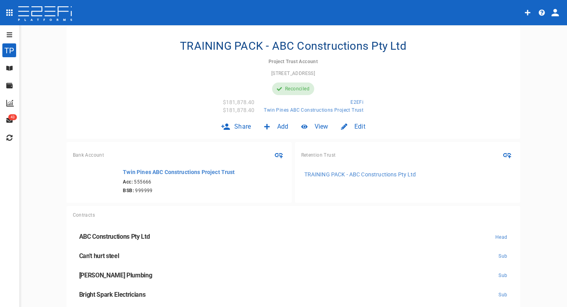 The width and height of the screenshot is (567, 307). I want to click on span: E2EFi, so click(357, 102).